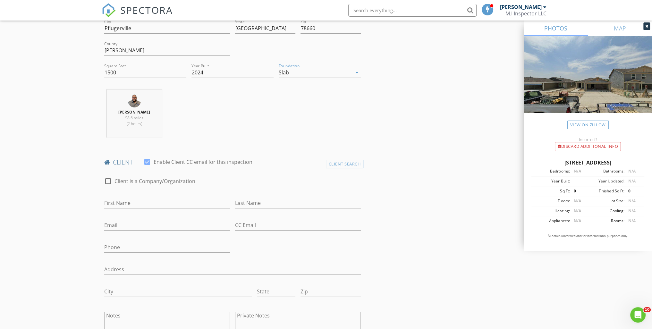  What do you see at coordinates (357, 72) in the screenshot?
I see `i: arrow_drop_down` at bounding box center [357, 72].